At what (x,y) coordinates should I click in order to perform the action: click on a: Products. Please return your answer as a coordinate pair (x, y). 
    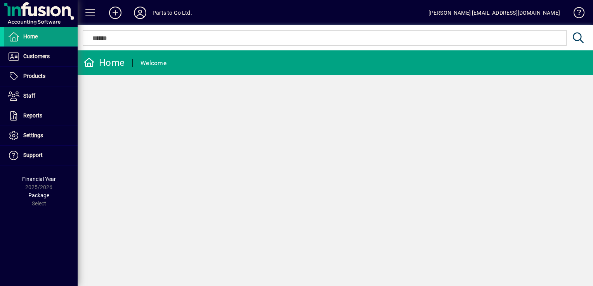
    Looking at the image, I should click on (41, 76).